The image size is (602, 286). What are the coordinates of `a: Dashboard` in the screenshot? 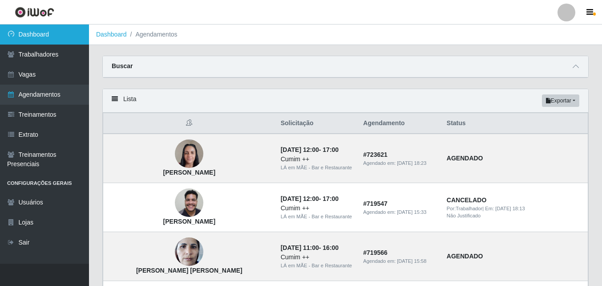 It's located at (111, 34).